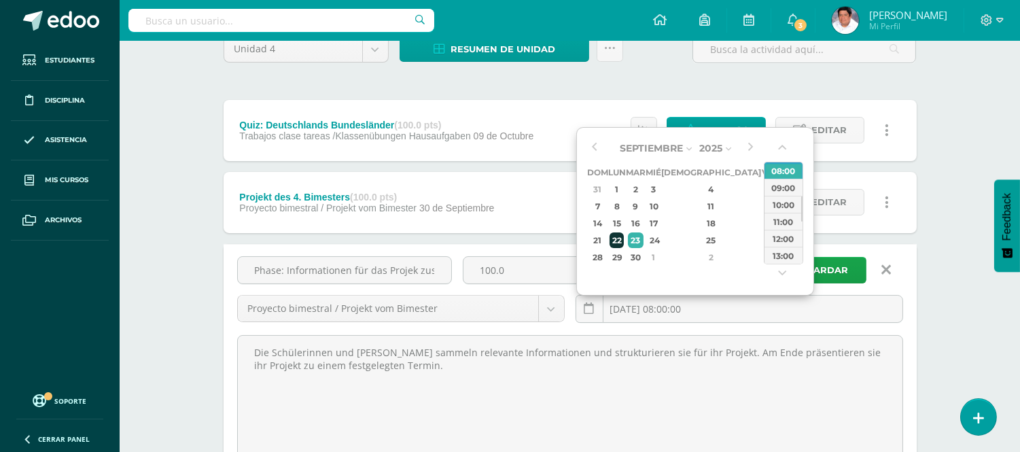 This screenshot has width=1020, height=452. What do you see at coordinates (784, 204) in the screenshot?
I see `div: 10:00` at bounding box center [784, 204].